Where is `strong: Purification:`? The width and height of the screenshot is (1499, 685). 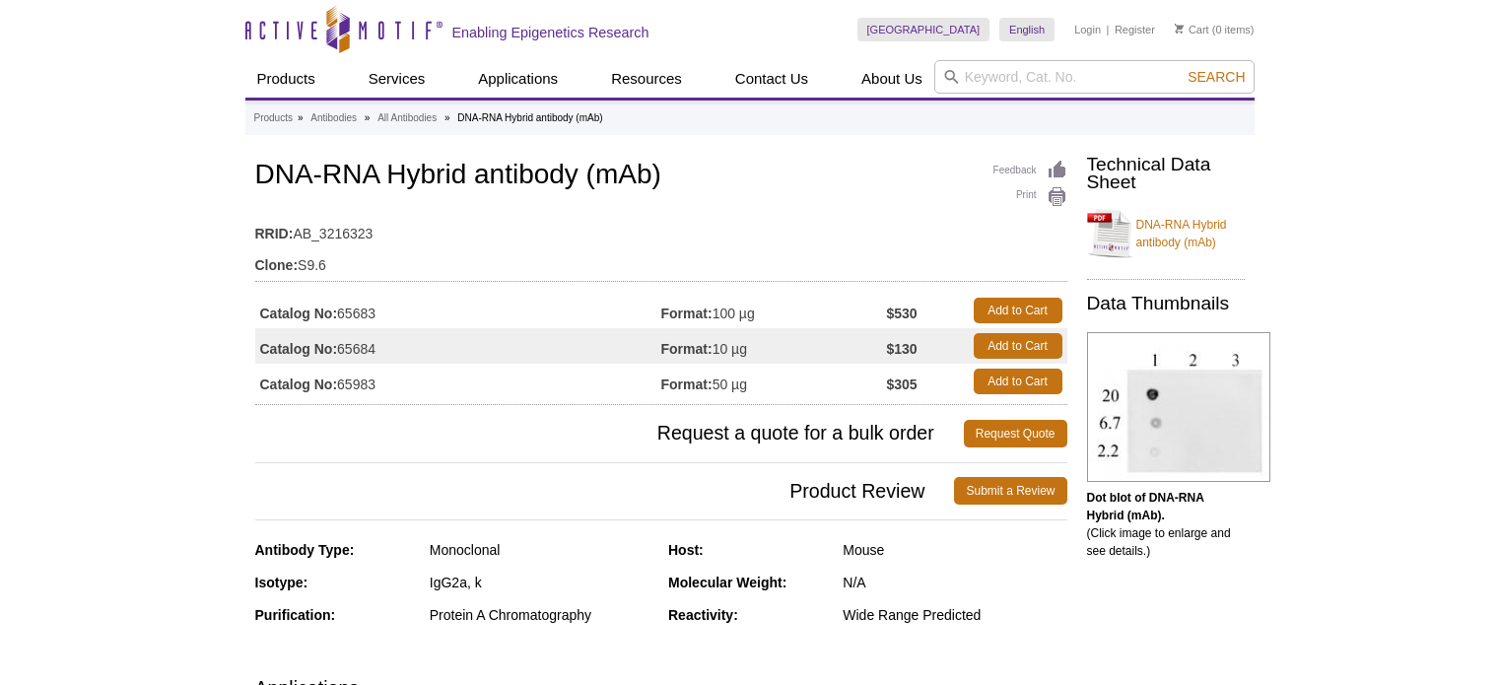 strong: Purification: is located at coordinates (296, 615).